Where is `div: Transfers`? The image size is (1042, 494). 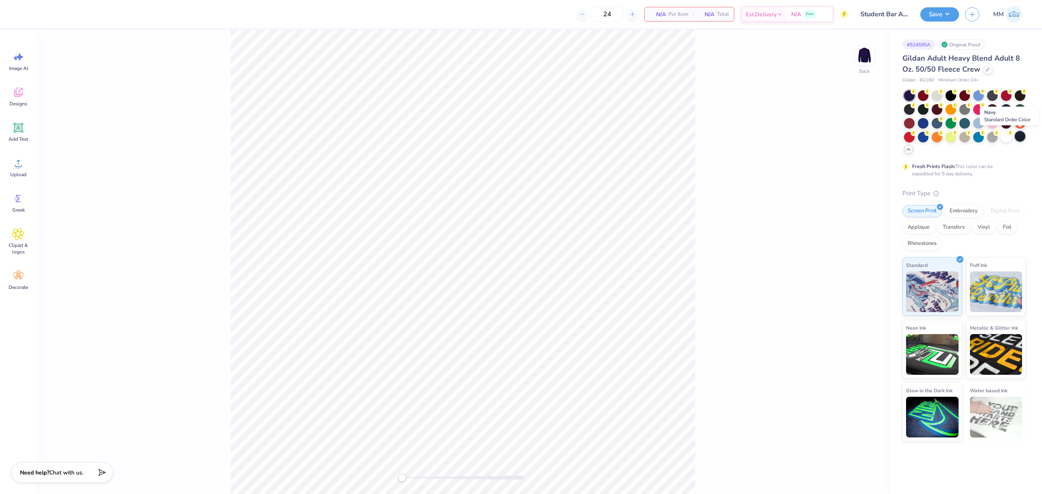 div: Transfers is located at coordinates (954, 228).